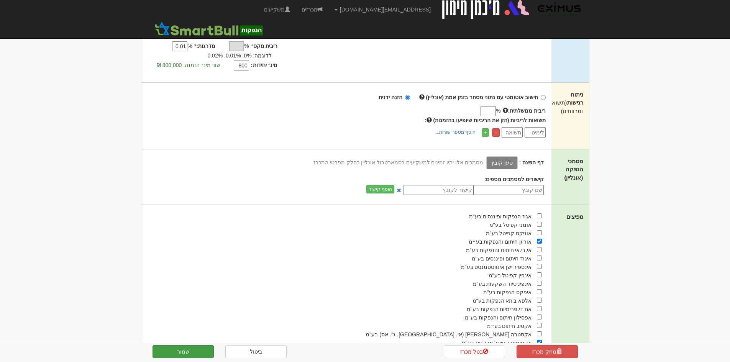  Describe the element at coordinates (502, 259) in the screenshot. I see `span: איגוד חיתום ופיננסים בע"מ` at that location.